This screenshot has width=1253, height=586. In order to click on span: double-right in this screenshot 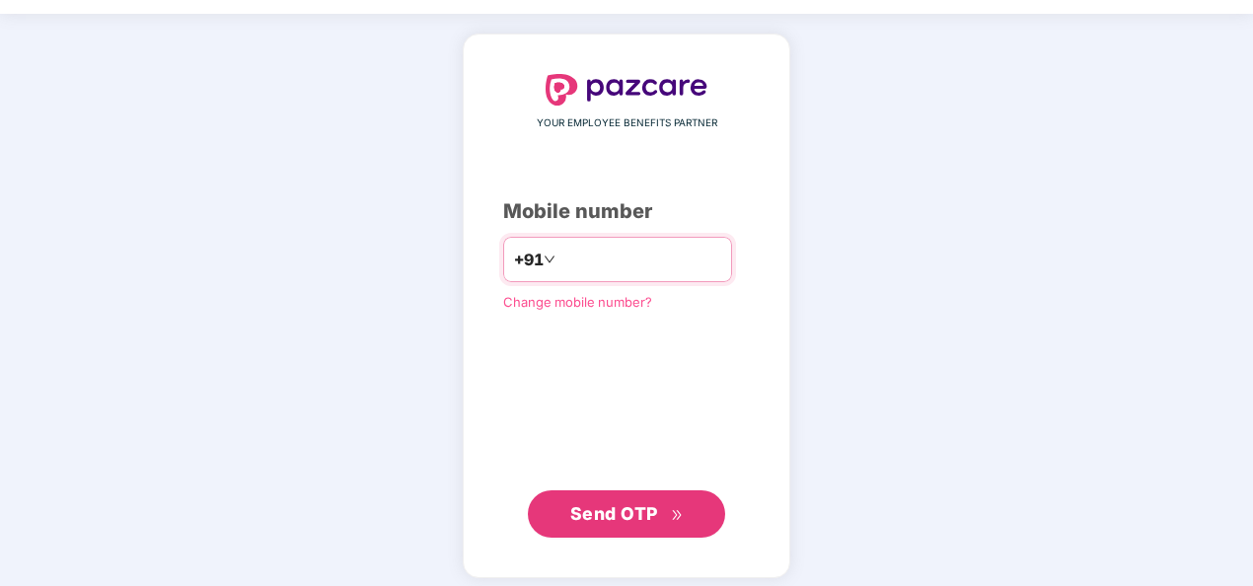, I will do `click(677, 515)`.